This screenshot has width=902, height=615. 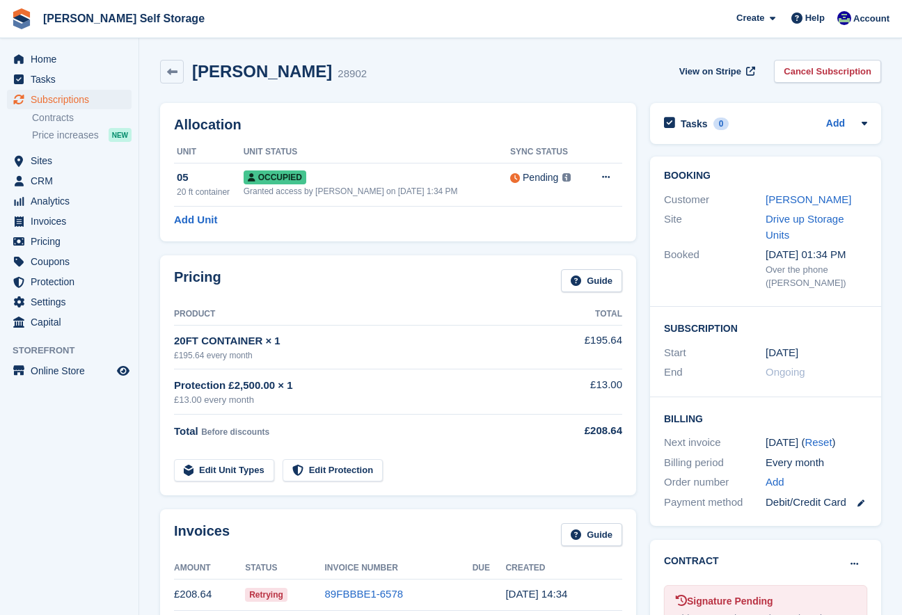 I want to click on a: Drive up Storage Units, so click(x=805, y=227).